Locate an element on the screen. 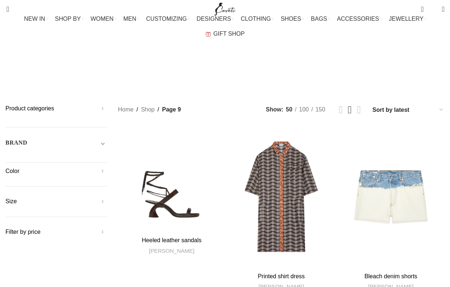  h5: BRAND is located at coordinates (16, 143).